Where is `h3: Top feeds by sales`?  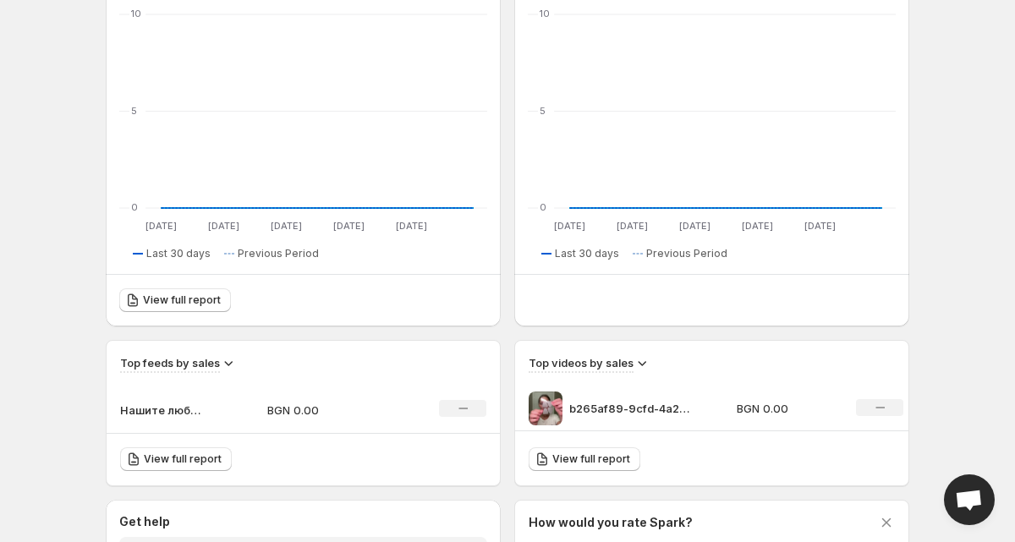 h3: Top feeds by sales is located at coordinates (170, 363).